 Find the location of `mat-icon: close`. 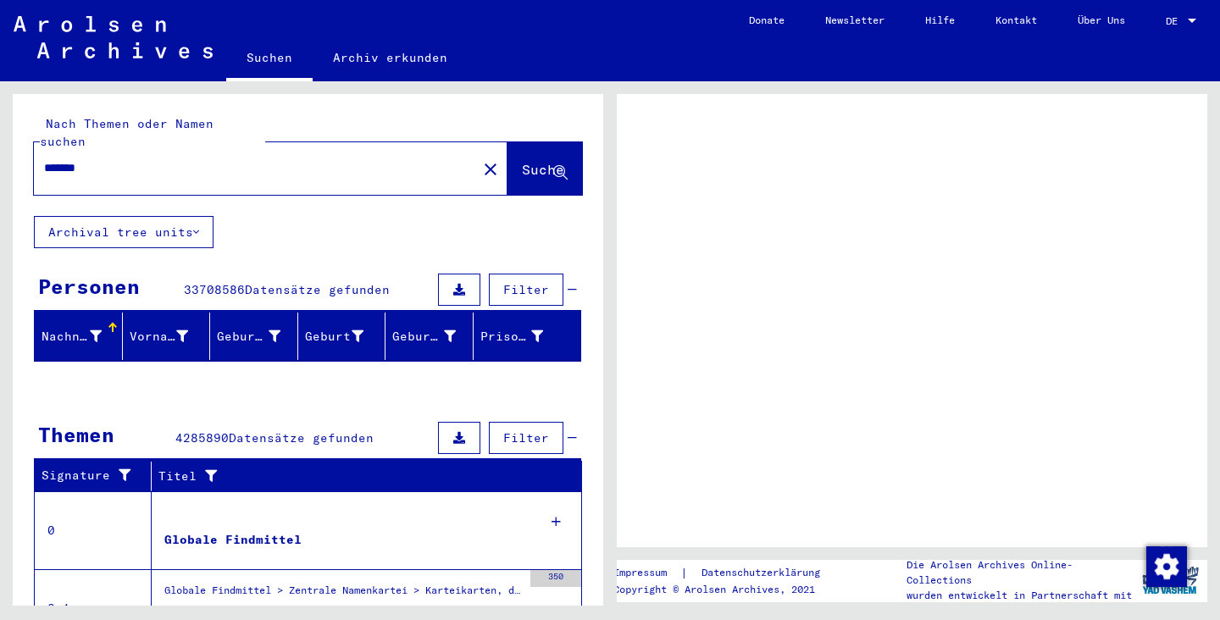

mat-icon: close is located at coordinates (491, 170).